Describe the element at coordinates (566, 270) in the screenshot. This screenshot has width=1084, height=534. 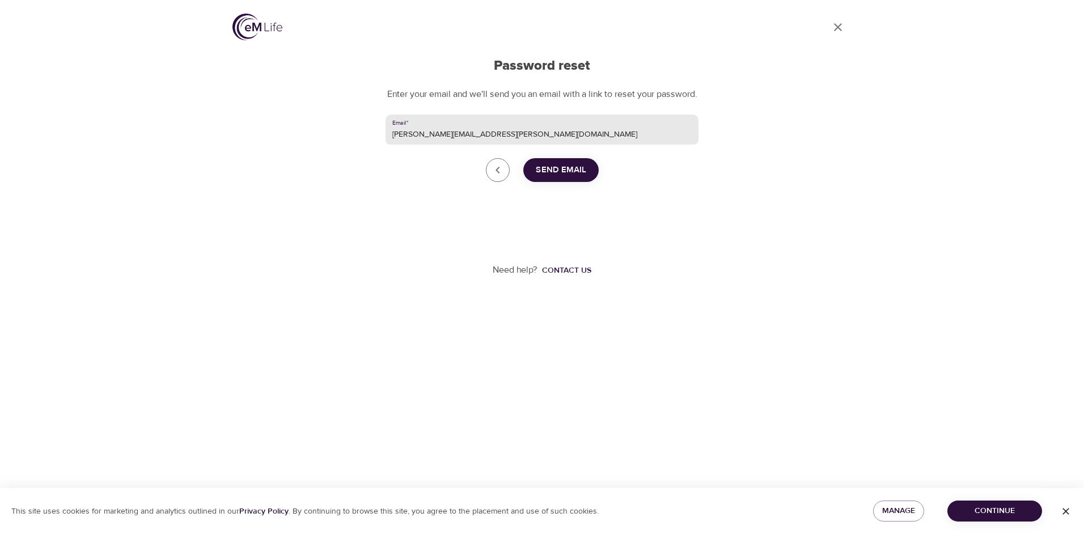
I see `div: Contact us` at that location.